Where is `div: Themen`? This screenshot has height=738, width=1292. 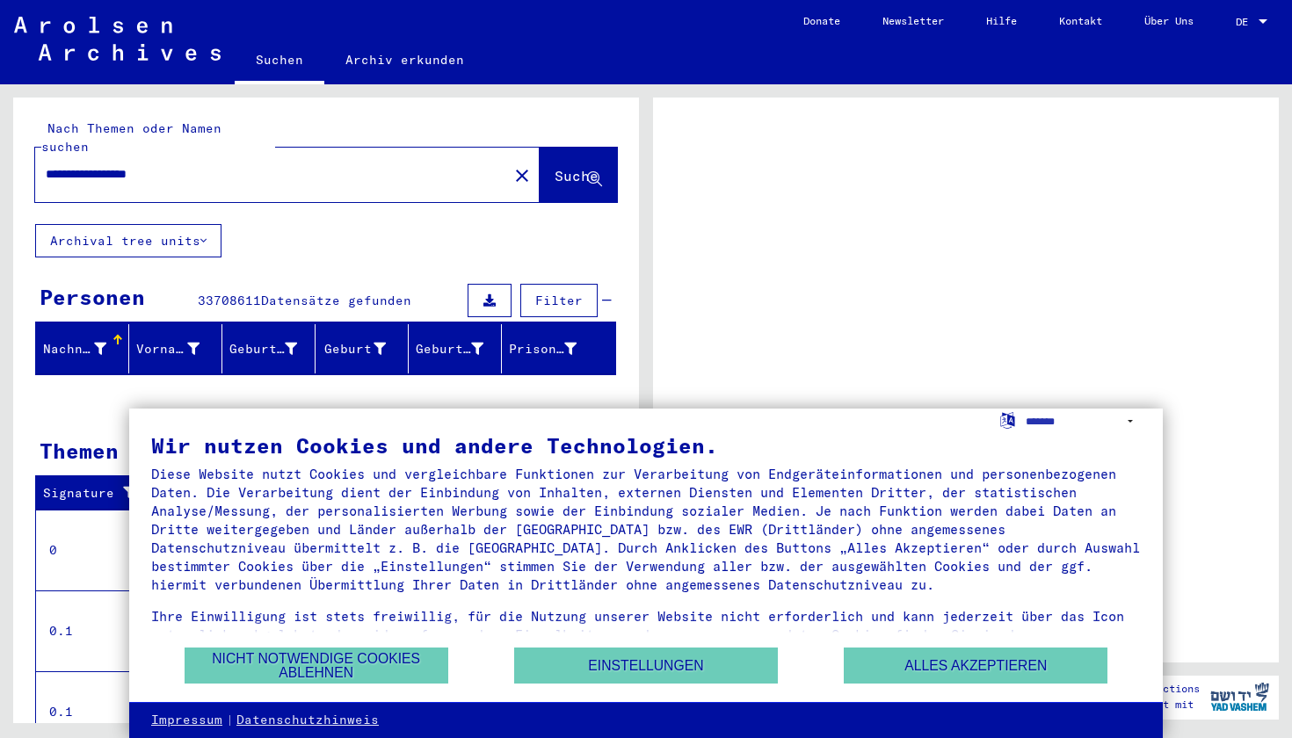
div: Themen is located at coordinates (79, 451).